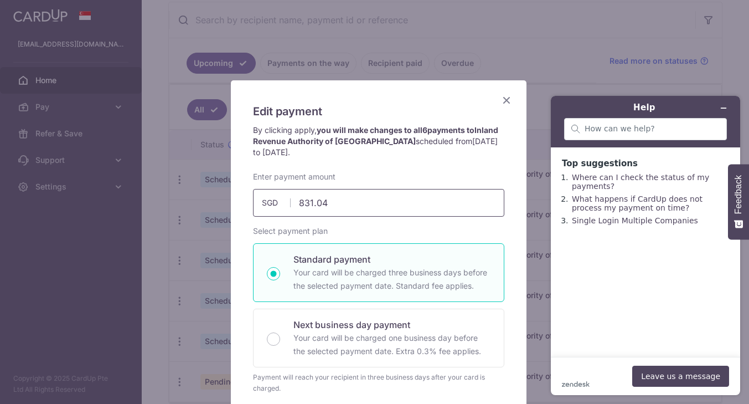  What do you see at coordinates (34, 42) in the screenshot?
I see `svg: How can we help?` at bounding box center [34, 42].